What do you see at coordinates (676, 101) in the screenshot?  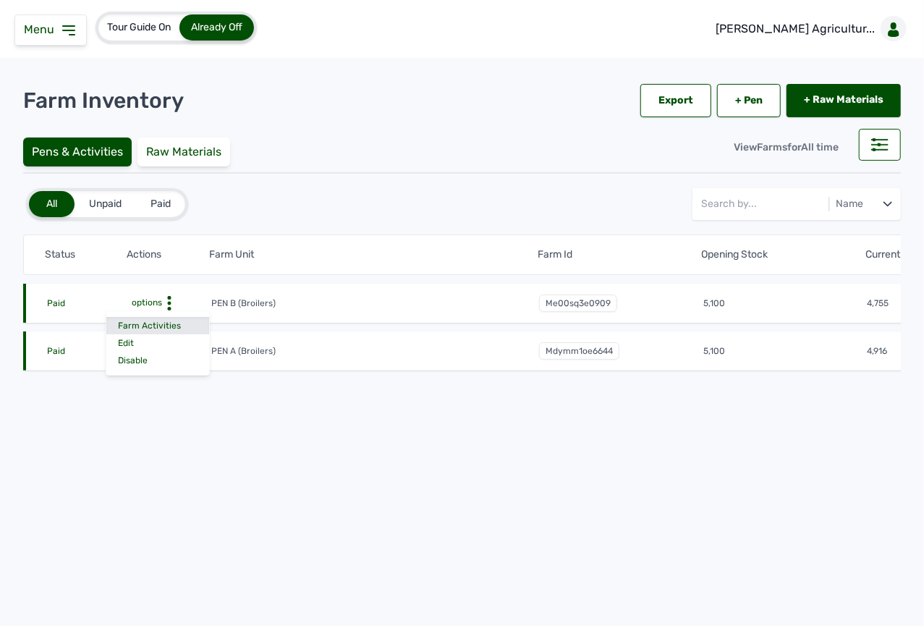 I see `div: Export` at bounding box center [676, 101].